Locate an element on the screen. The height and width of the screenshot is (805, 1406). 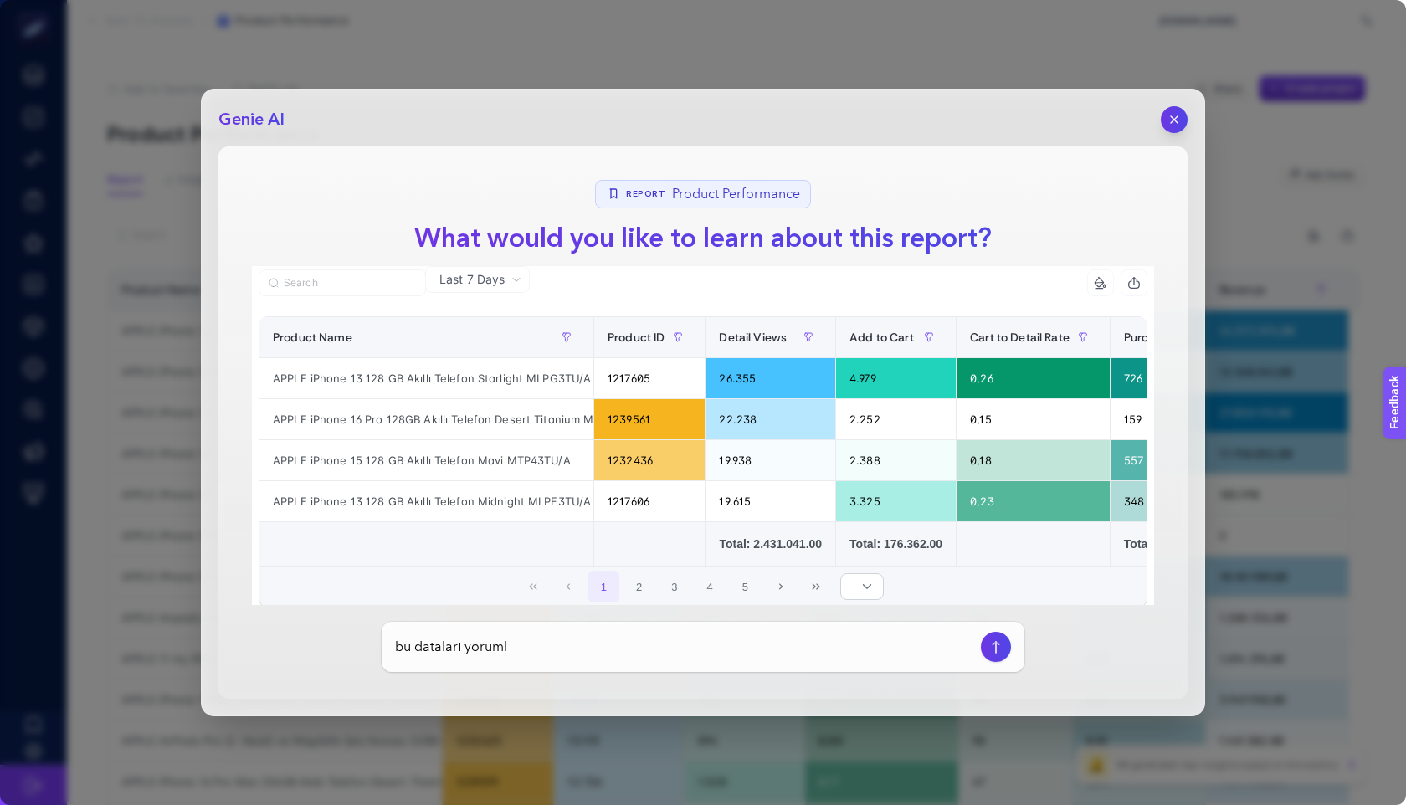
input: Search is located at coordinates (350, 283).